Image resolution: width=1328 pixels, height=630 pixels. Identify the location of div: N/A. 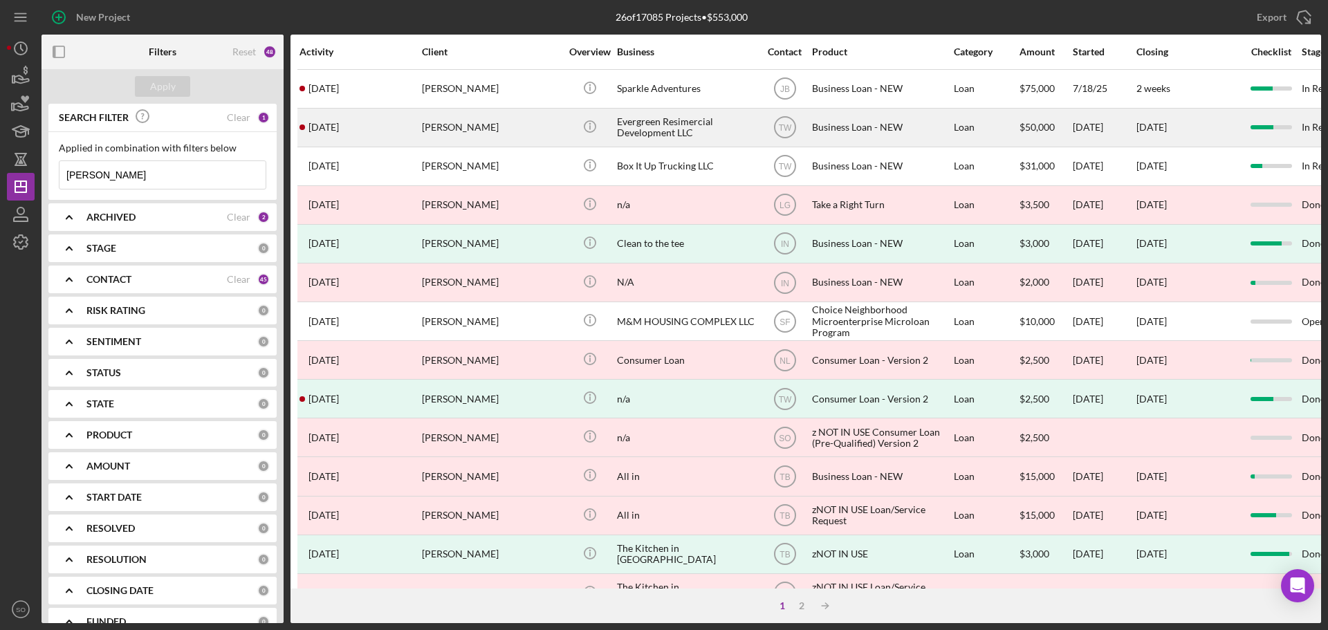
(686, 282).